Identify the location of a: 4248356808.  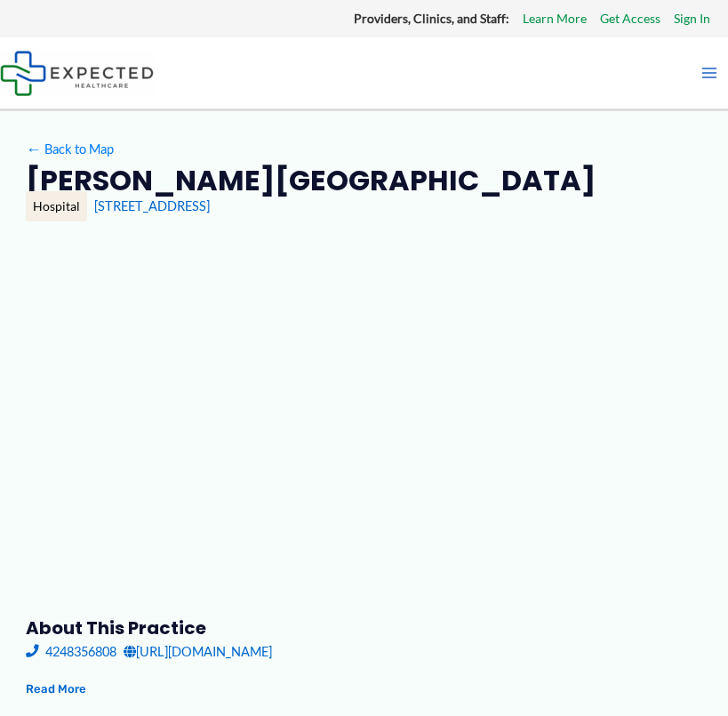
(71, 651).